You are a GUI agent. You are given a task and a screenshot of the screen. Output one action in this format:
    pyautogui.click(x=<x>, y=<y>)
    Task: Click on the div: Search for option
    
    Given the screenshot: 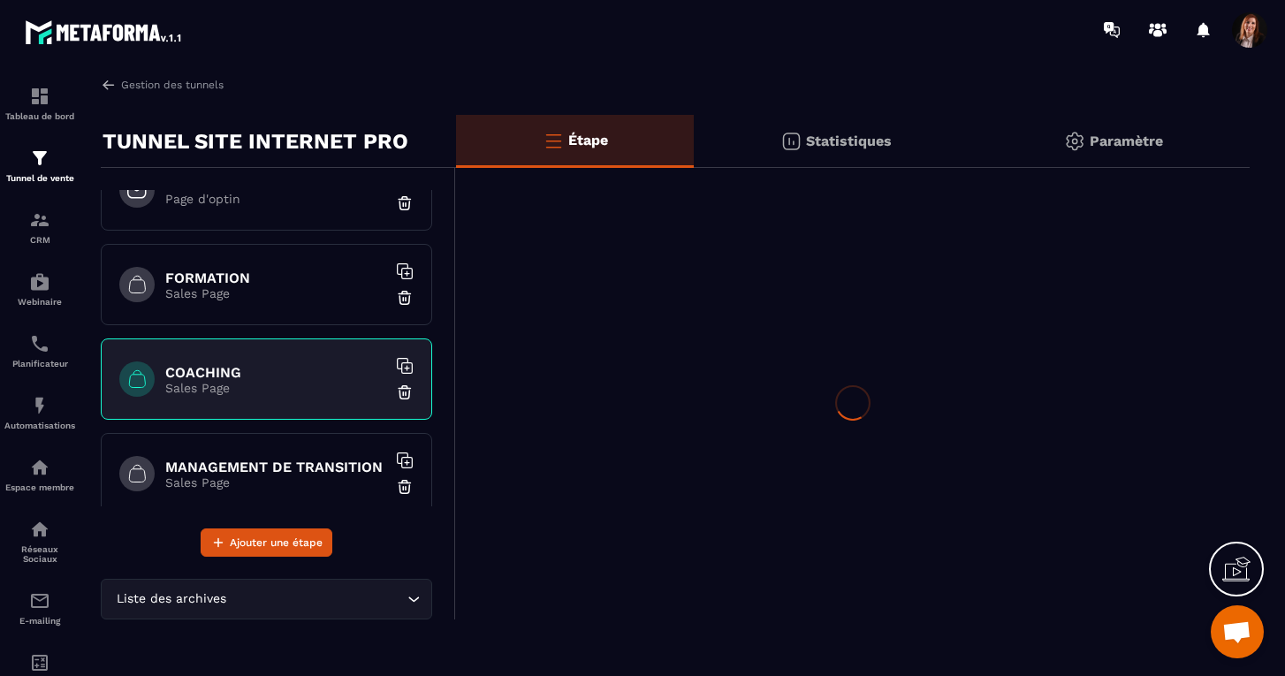 What is the action you would take?
    pyautogui.click(x=266, y=599)
    